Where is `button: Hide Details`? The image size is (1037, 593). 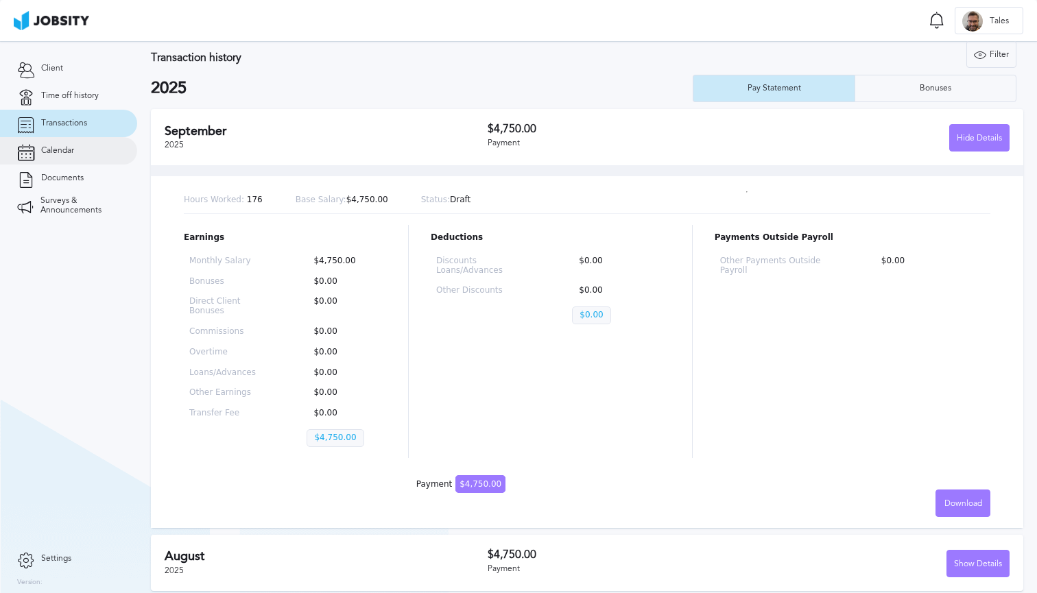 button: Hide Details is located at coordinates (980, 138).